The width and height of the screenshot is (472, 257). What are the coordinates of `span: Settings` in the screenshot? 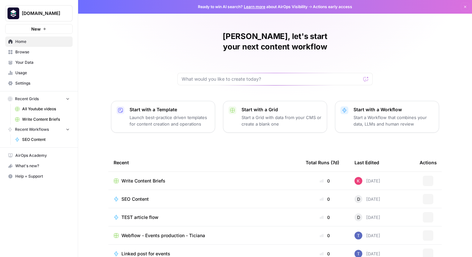 It's located at (42, 83).